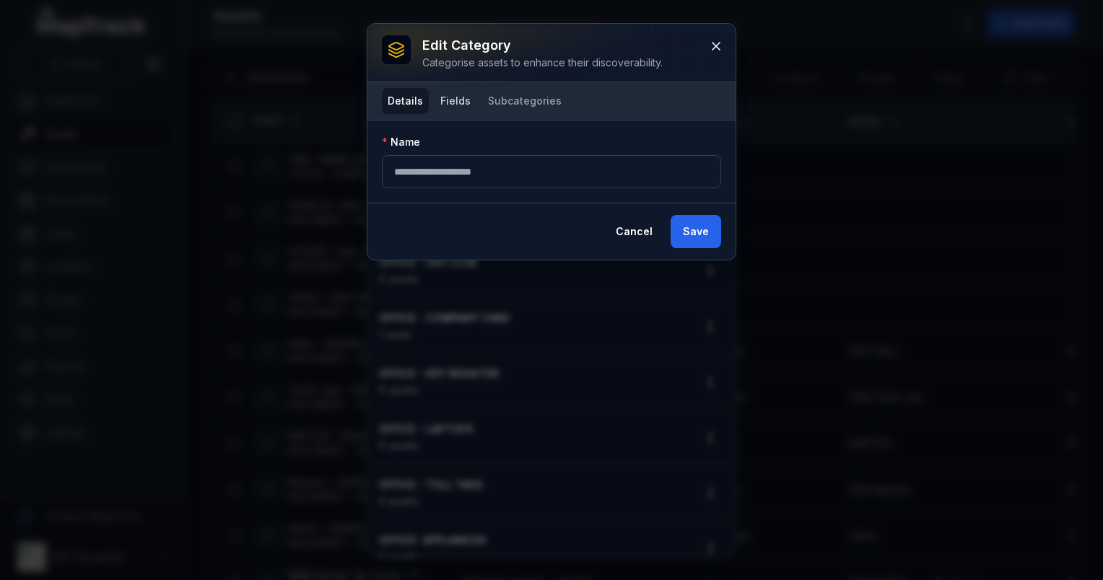 Image resolution: width=1103 pixels, height=580 pixels. What do you see at coordinates (401, 142) in the screenshot?
I see `label: Name` at bounding box center [401, 142].